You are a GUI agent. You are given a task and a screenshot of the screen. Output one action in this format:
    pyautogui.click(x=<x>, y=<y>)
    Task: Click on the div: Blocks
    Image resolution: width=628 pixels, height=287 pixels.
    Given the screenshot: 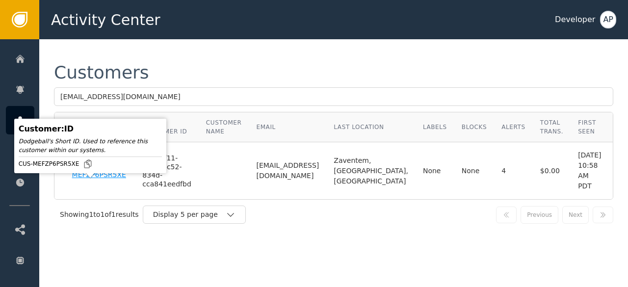 What is the action you would take?
    pyautogui.click(x=474, y=127)
    